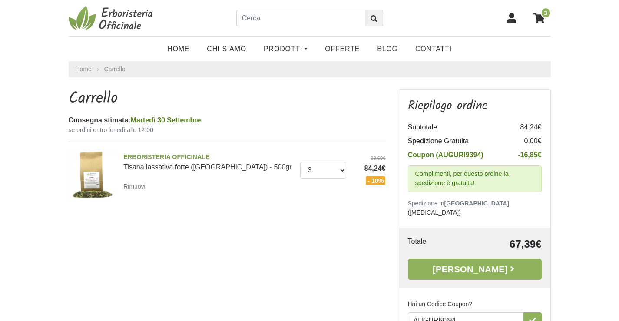  Describe the element at coordinates (227, 130) in the screenshot. I see `small: se ordini entro lunedì alle 12:00` at that location.